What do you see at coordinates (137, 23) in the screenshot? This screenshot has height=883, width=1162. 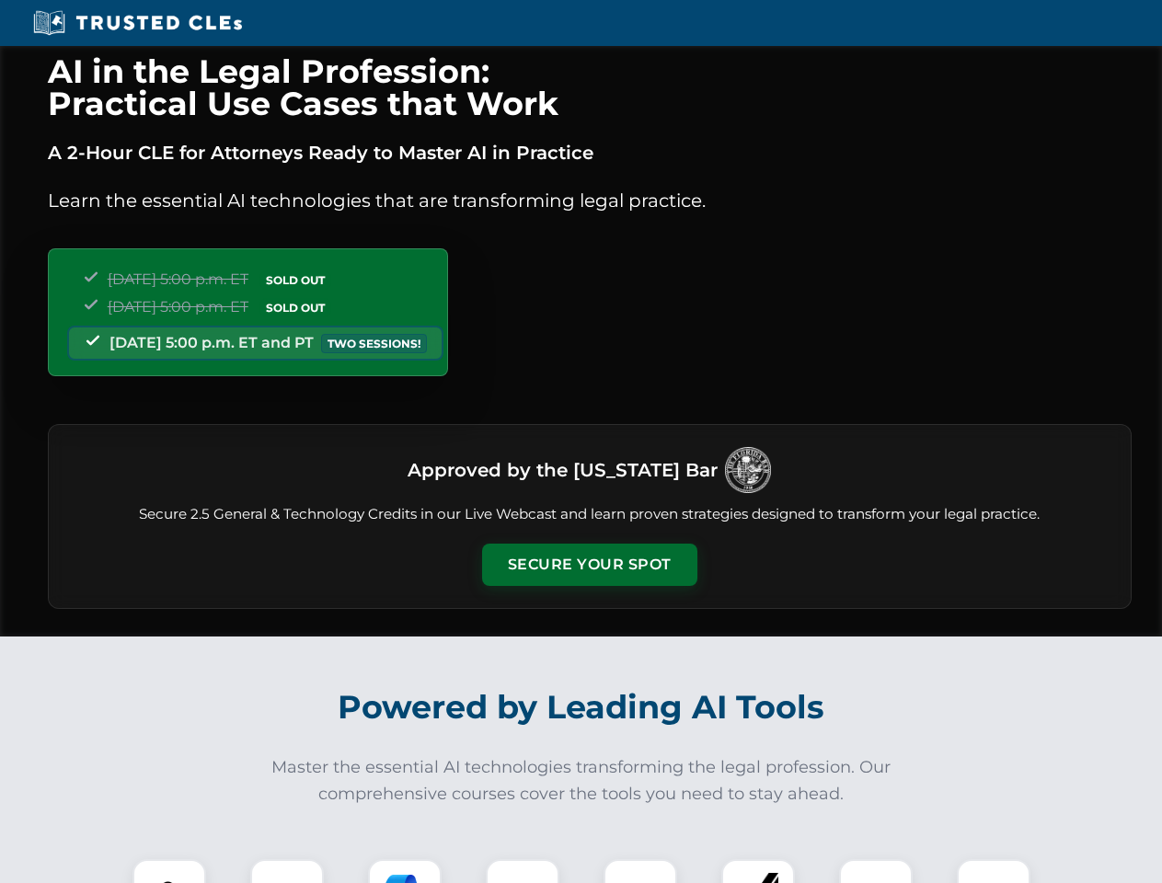 I see `img: Trusted CLEs` at bounding box center [137, 23].